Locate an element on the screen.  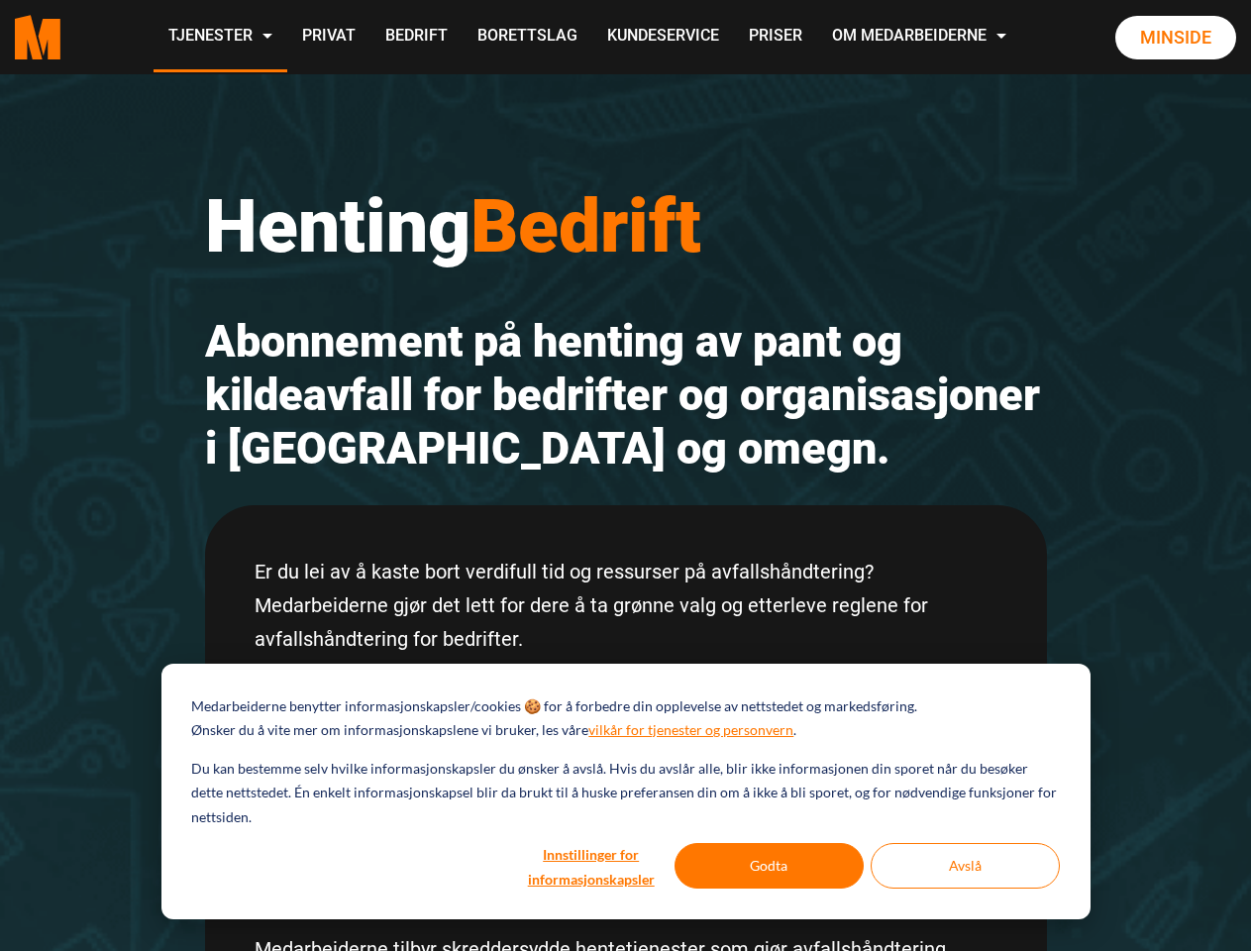
a: Bedrift is located at coordinates (416, 37).